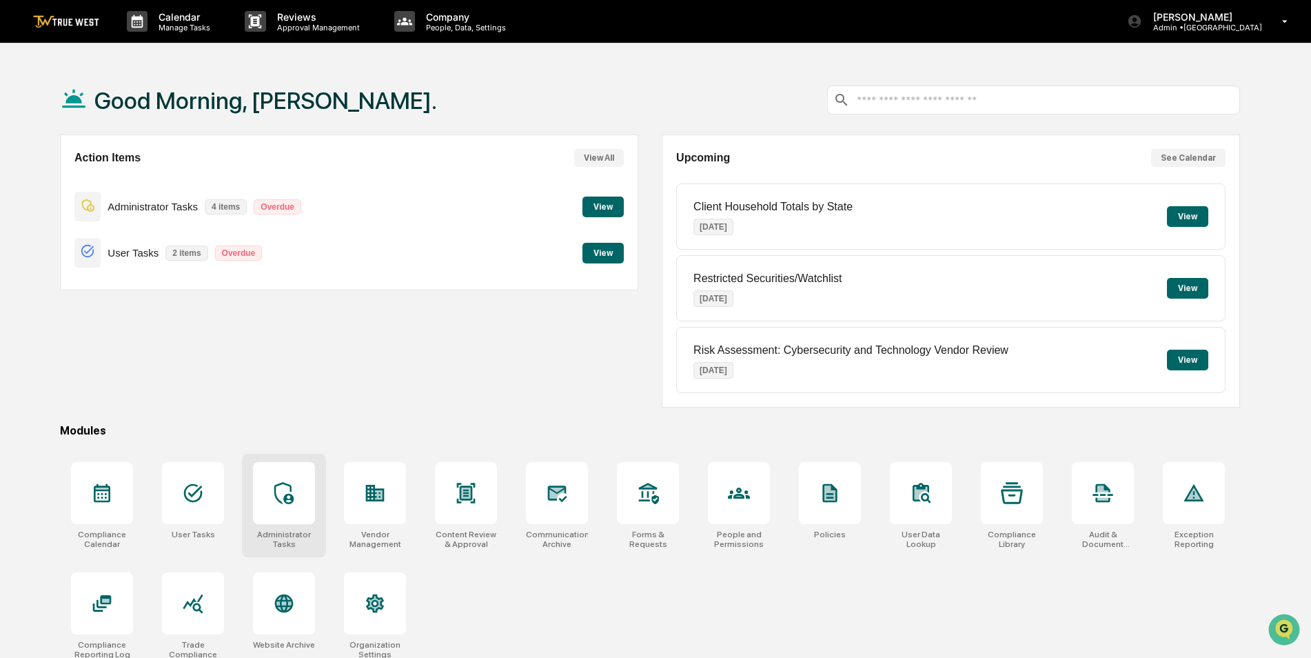 Image resolution: width=1311 pixels, height=658 pixels. Describe the element at coordinates (152, 239) in the screenshot. I see `span: Pylon` at that location.